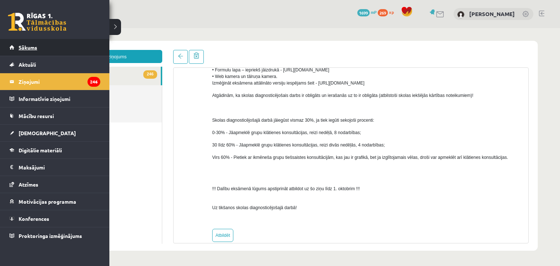  Describe the element at coordinates (461, 15) in the screenshot. I see `img: Sendija Zeltmate` at that location.